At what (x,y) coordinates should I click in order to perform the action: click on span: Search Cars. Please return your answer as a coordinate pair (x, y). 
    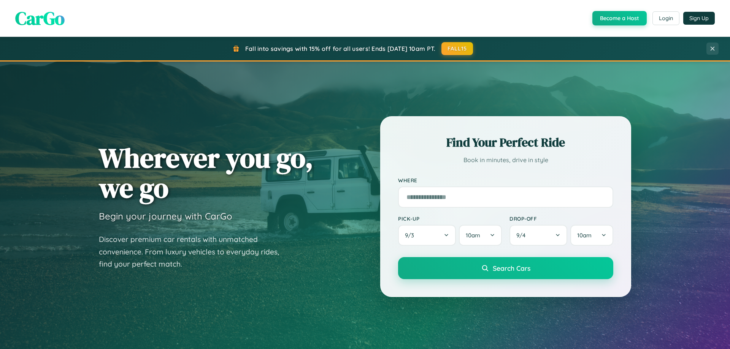
    Looking at the image, I should click on (511, 268).